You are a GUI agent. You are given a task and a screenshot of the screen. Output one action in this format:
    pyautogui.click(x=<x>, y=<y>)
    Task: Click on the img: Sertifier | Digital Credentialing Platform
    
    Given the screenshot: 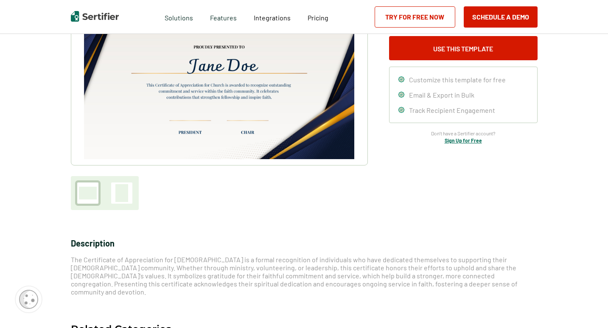 What is the action you would take?
    pyautogui.click(x=95, y=16)
    